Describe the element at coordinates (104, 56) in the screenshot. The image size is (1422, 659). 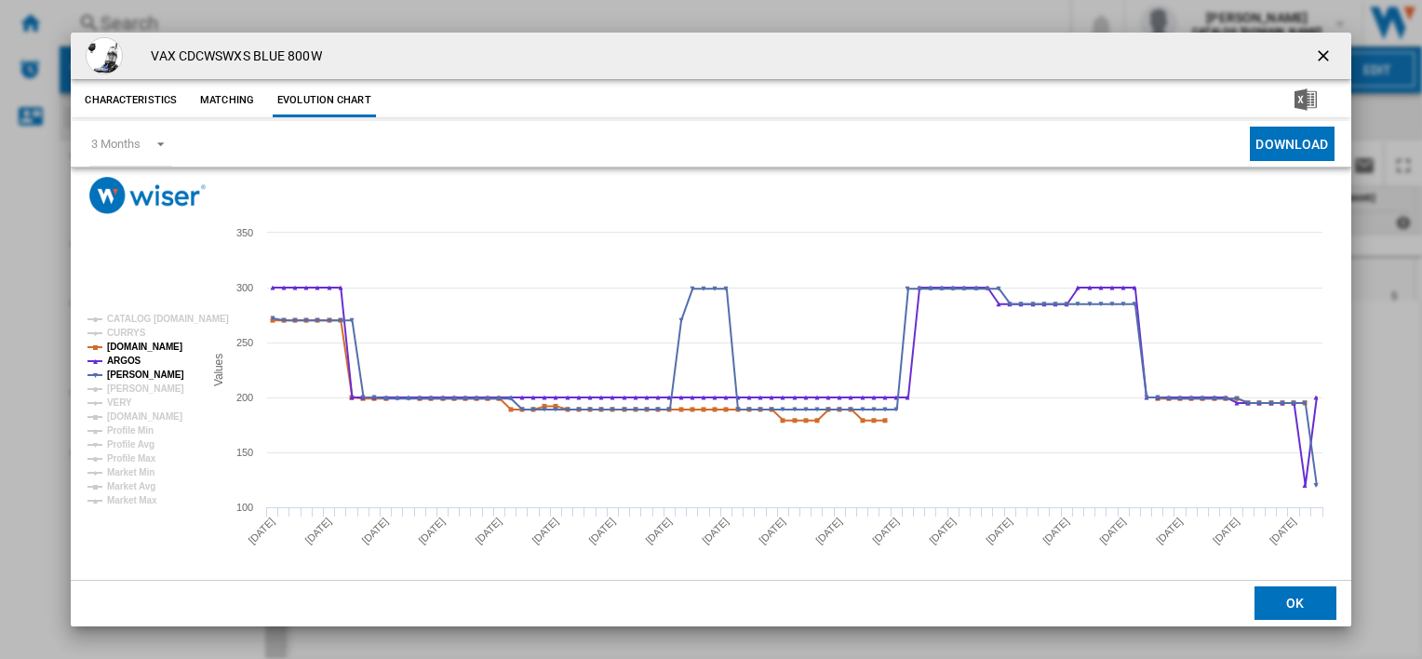
I see `img: 9211175_R_Z001A` at that location.